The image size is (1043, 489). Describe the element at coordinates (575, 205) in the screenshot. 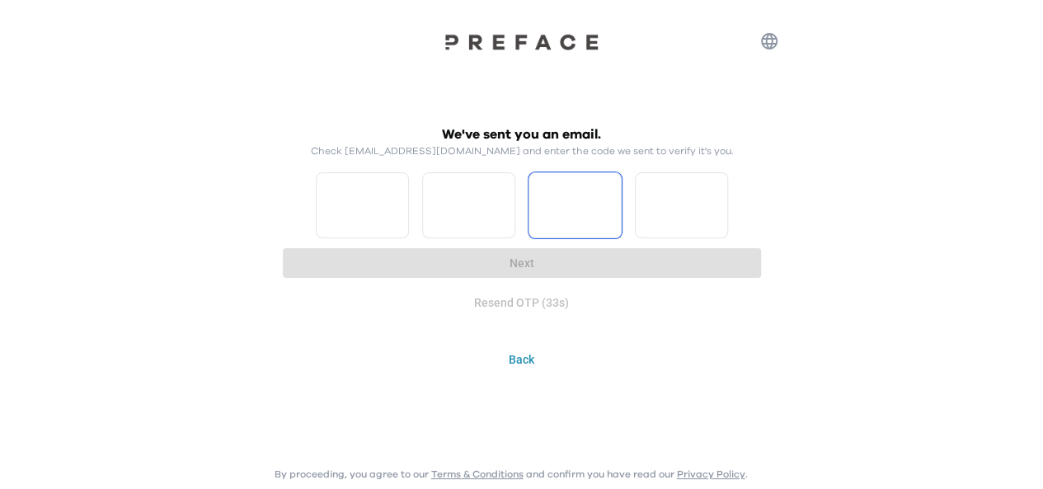

I see `input: Please enter OTP character 3` at that location.